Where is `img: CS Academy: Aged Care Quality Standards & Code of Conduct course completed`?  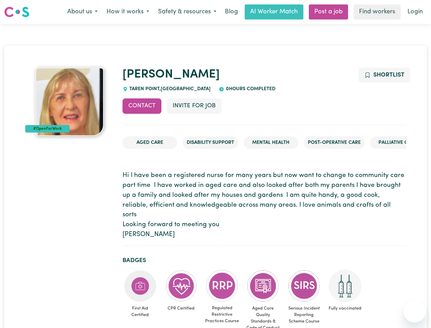 img: CS Academy: Aged Care Quality Standards & Code of Conduct course completed is located at coordinates (263, 286).